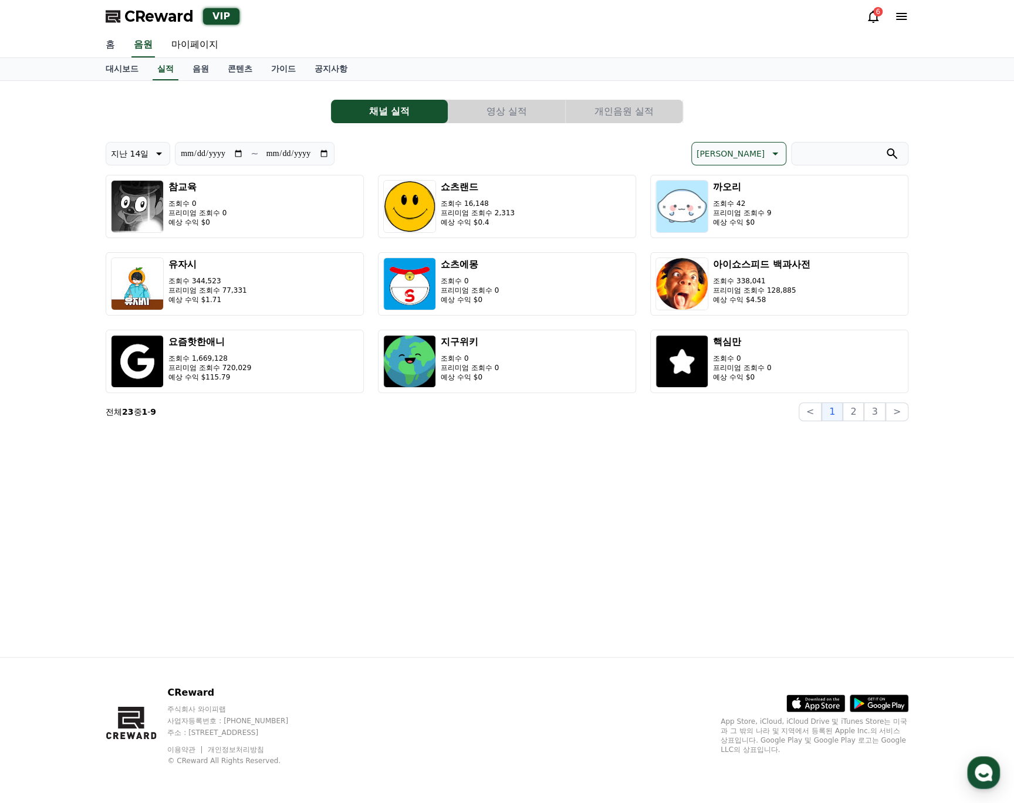 The width and height of the screenshot is (1014, 803). Describe the element at coordinates (239, 709) in the screenshot. I see `p: 주식회사 와이피랩` at that location.